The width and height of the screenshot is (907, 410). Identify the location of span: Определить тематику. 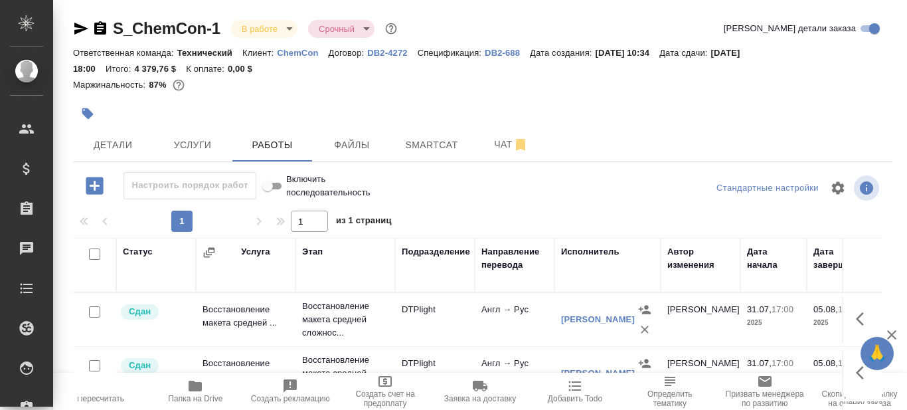
(669, 398).